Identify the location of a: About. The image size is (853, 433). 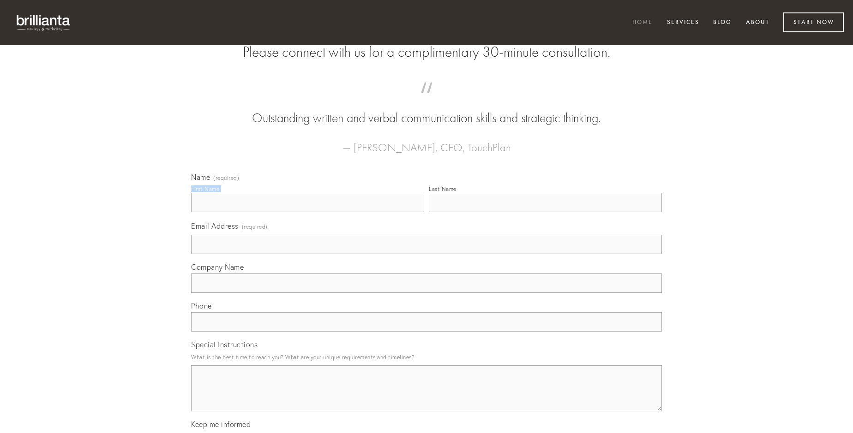
(758, 23).